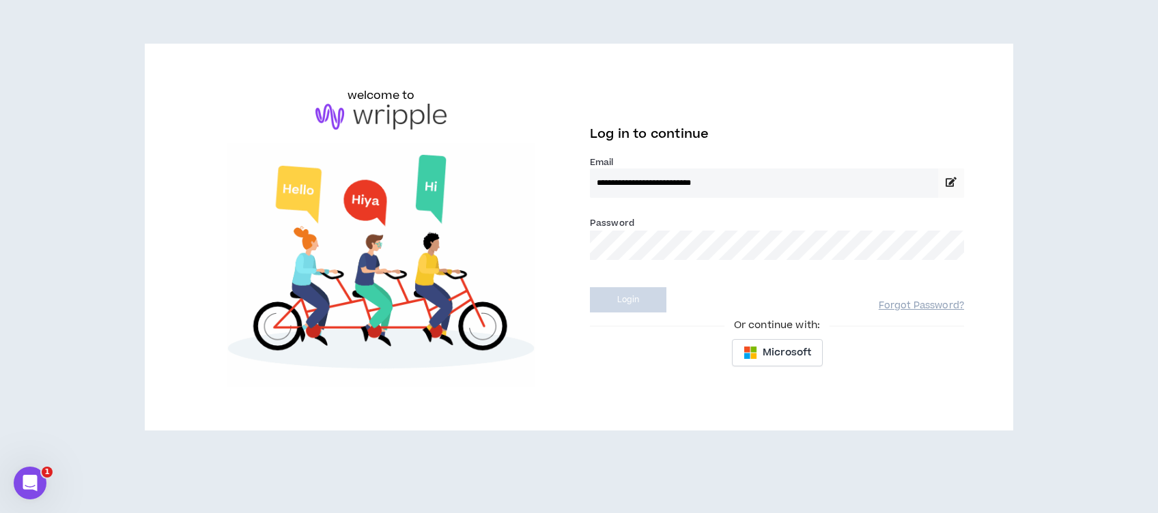 The image size is (1158, 513). What do you see at coordinates (381, 117) in the screenshot?
I see `img: logo-brand.png` at bounding box center [381, 117].